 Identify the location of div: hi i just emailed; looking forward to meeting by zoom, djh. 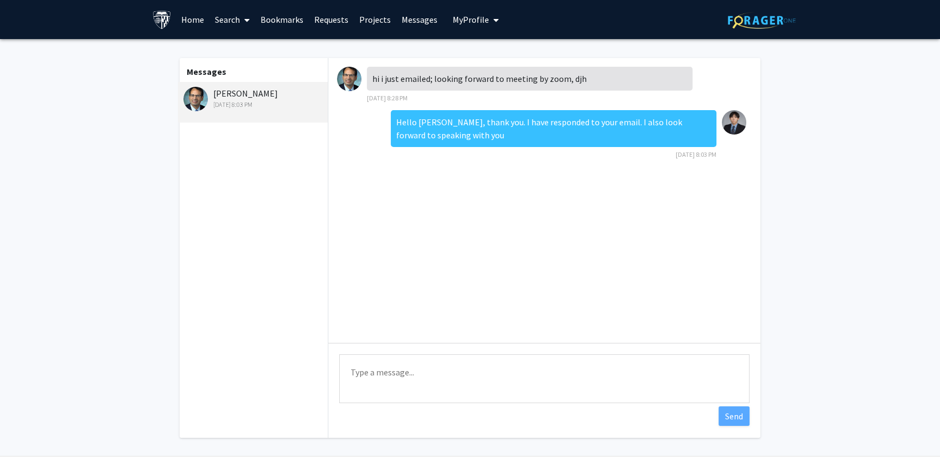
(529, 79).